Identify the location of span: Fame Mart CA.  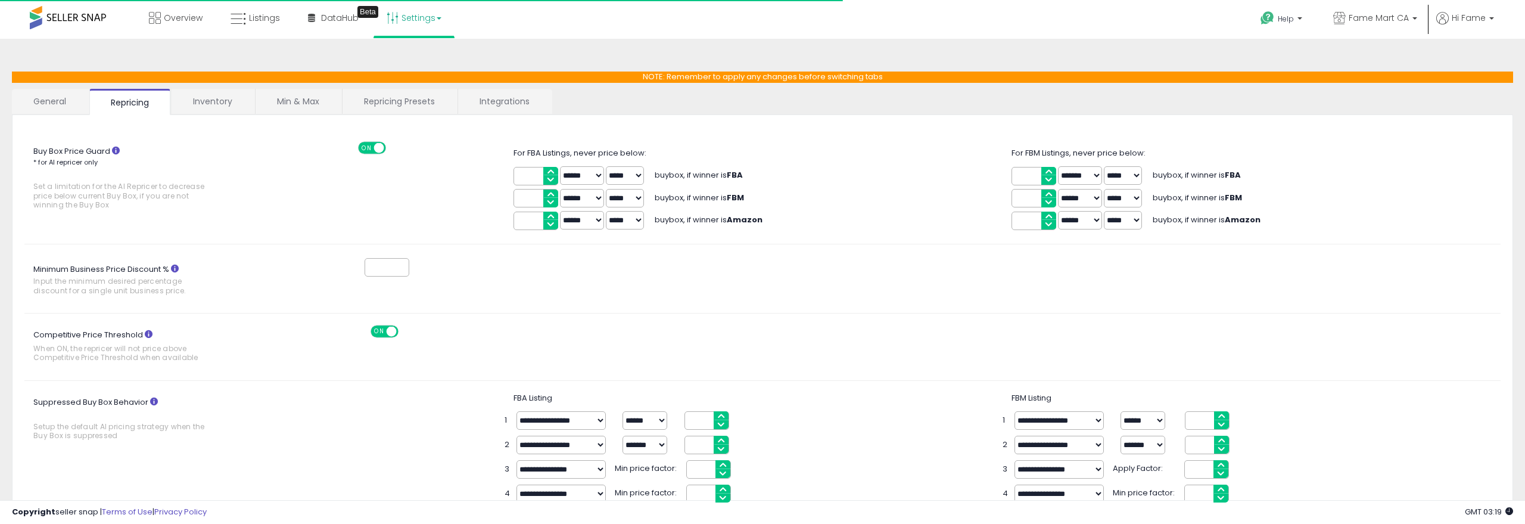
(1379, 18).